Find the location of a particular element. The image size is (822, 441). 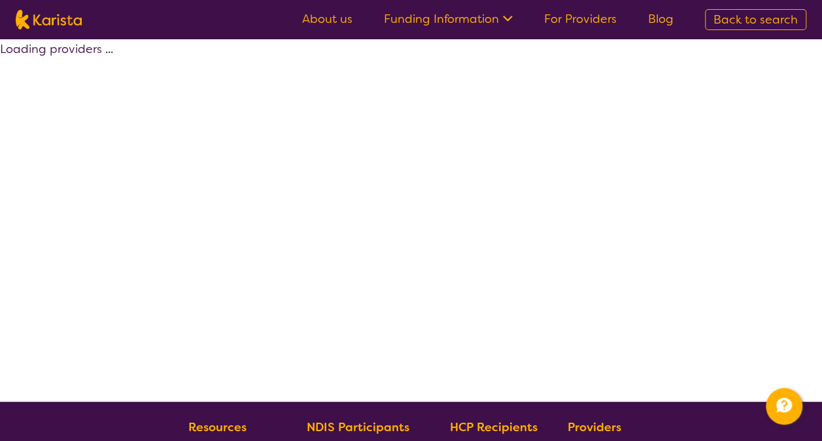

span: Back to search is located at coordinates (755, 20).